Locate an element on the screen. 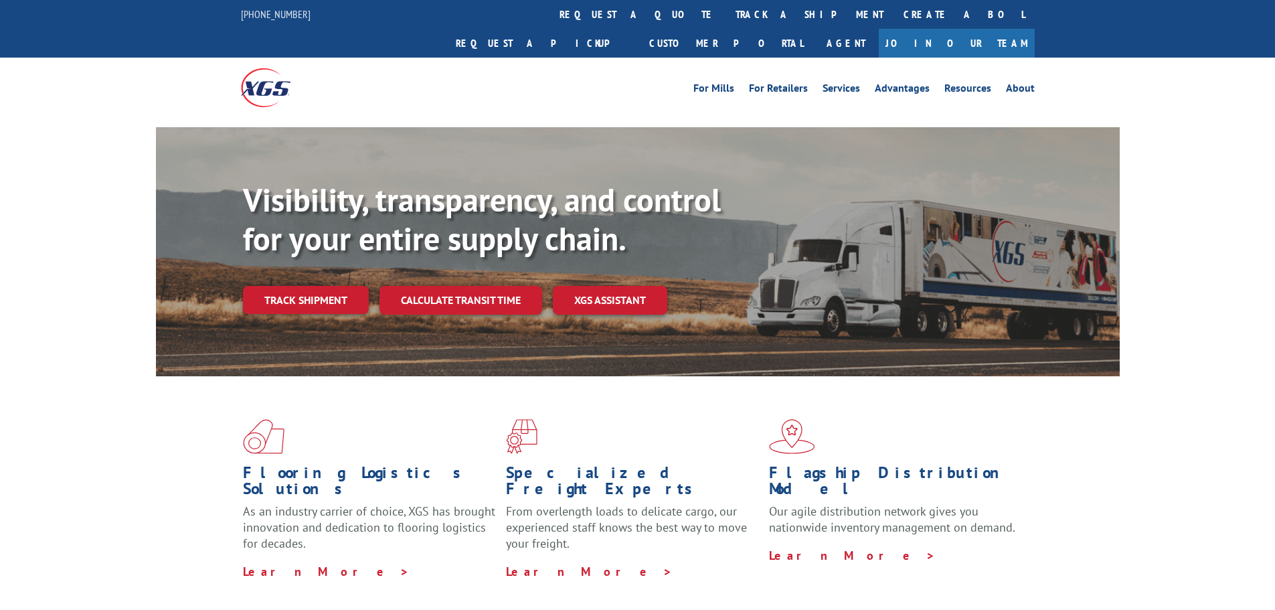 This screenshot has width=1275, height=610. img: xgs-icon-focused-on-flooring-red is located at coordinates (521, 436).